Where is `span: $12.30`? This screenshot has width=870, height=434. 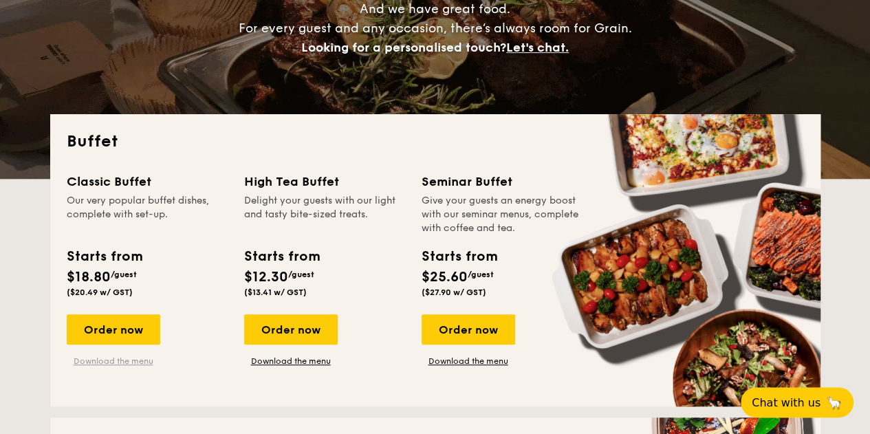
span: $12.30 is located at coordinates (266, 277).